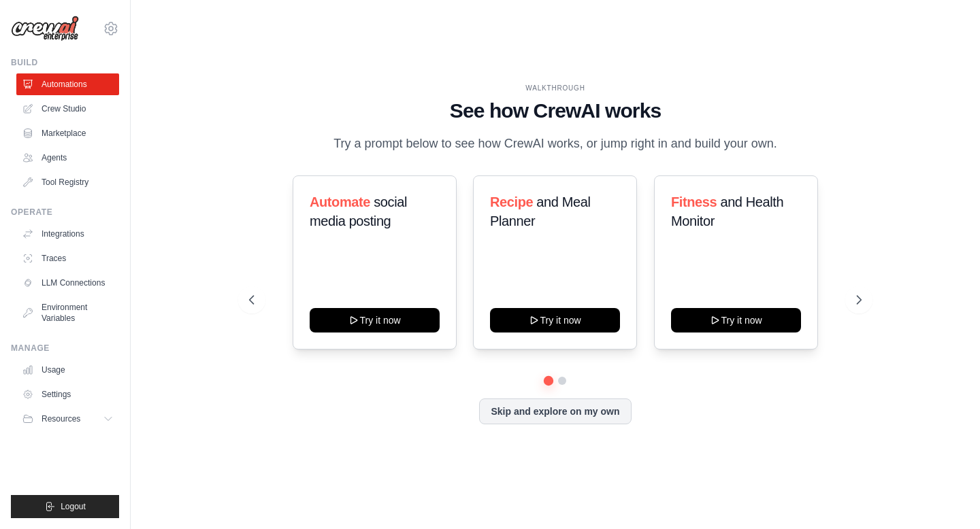  Describe the element at coordinates (554, 88) in the screenshot. I see `div: WALKTHROUGH` at that location.